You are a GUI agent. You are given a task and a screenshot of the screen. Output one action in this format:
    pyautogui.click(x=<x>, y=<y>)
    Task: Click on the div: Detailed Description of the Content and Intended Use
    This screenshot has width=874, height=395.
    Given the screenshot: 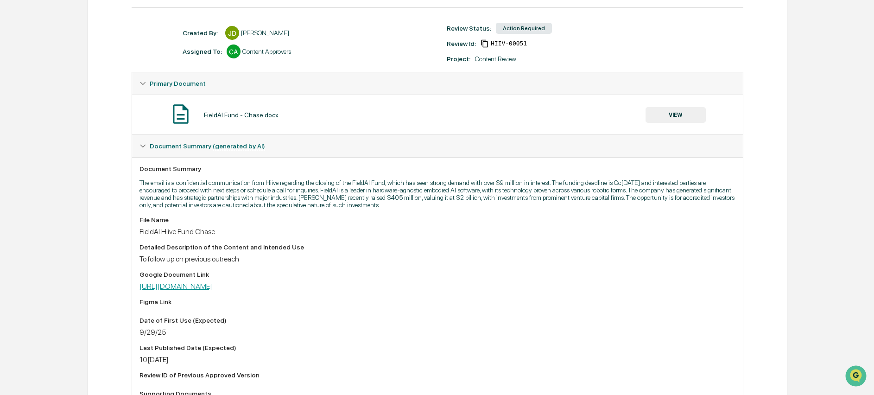 What is the action you would take?
    pyautogui.click(x=437, y=247)
    